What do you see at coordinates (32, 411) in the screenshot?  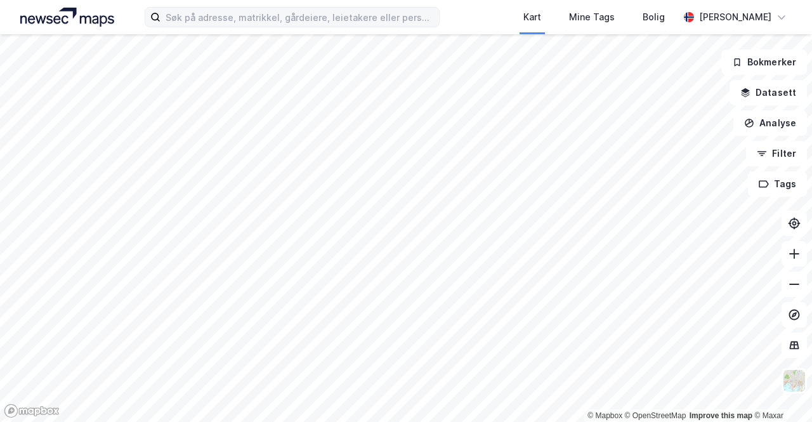 I see `a: Mapbox homepage` at bounding box center [32, 411].